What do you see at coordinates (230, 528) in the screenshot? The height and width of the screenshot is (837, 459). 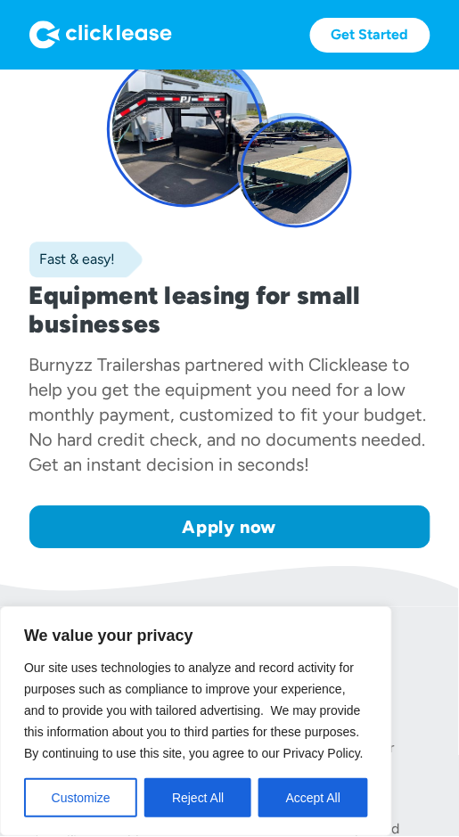 I see `a: Apply now` at bounding box center [230, 528].